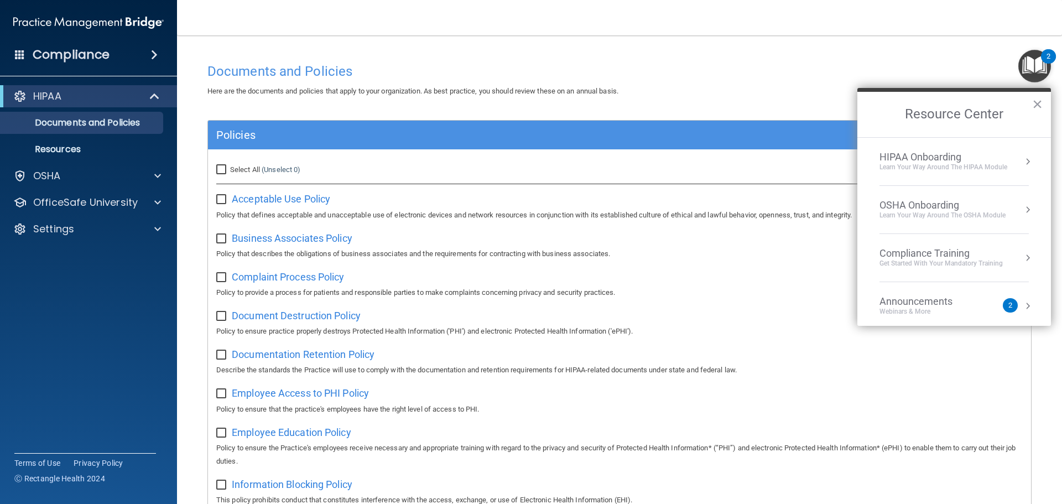  I want to click on p: Resources, so click(82, 149).